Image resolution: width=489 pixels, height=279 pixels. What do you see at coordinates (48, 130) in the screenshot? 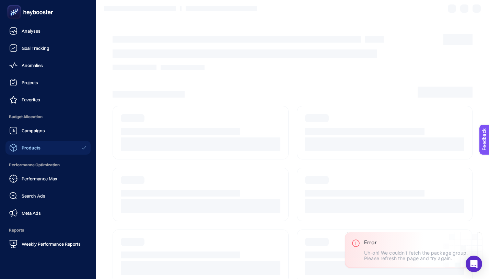
I see `a: Campaigns` at bounding box center [48, 130].